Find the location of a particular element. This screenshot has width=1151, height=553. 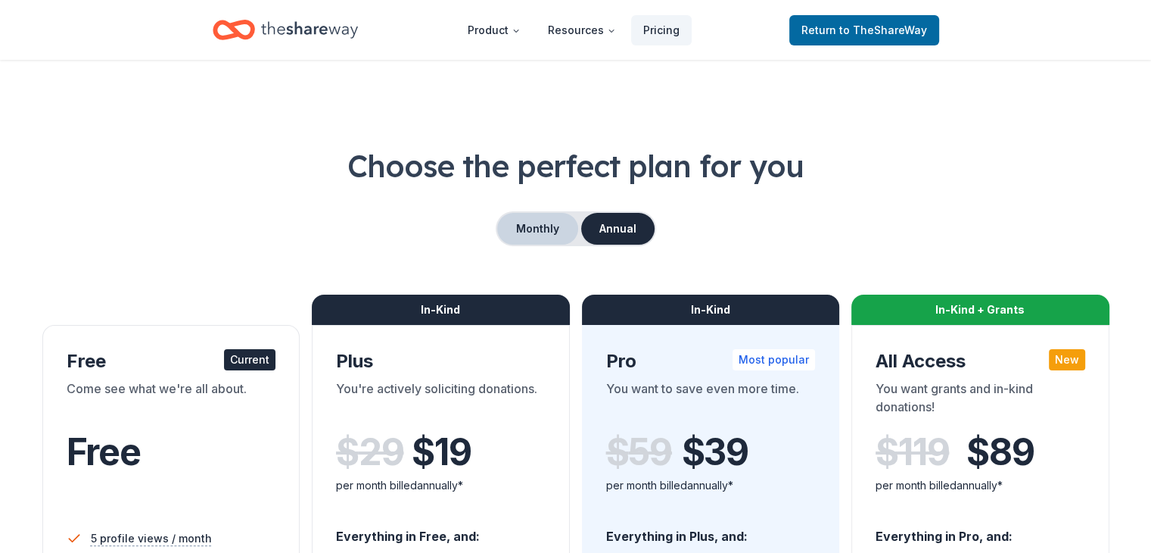

div: Everything in Free, and: is located at coordinates (441, 530).